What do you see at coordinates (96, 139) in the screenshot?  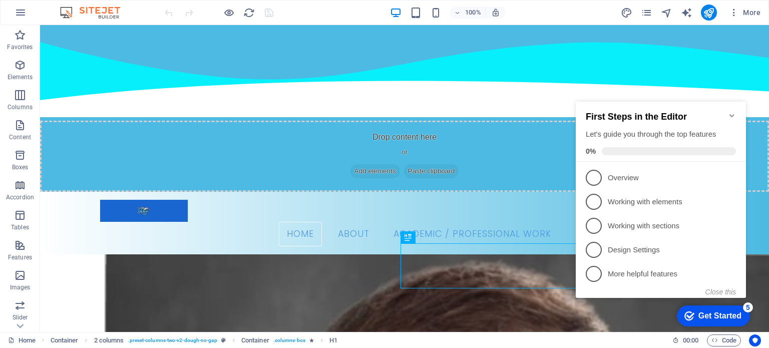 I see `p: Working with sections` at bounding box center [96, 139].